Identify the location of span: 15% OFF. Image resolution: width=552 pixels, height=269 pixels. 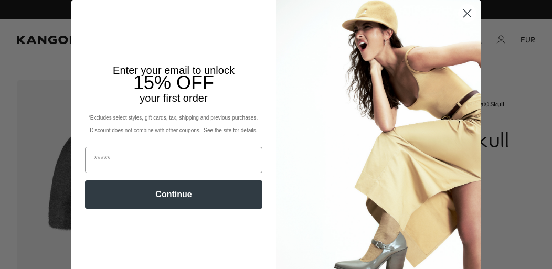
(174, 82).